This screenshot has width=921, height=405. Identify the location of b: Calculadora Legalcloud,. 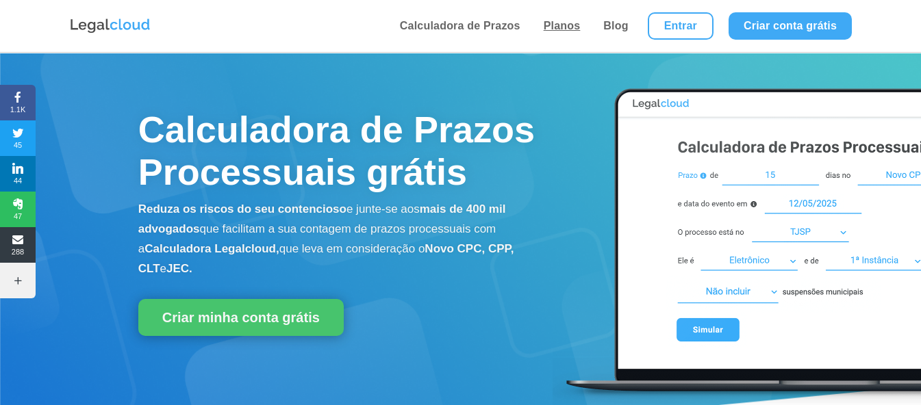
(212, 249).